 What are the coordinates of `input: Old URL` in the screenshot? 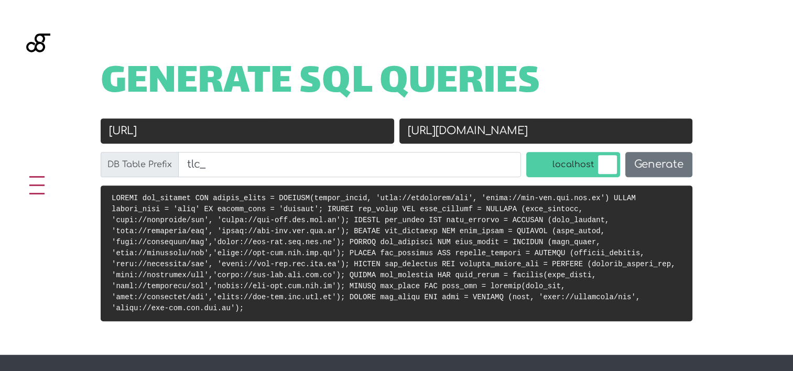 It's located at (247, 131).